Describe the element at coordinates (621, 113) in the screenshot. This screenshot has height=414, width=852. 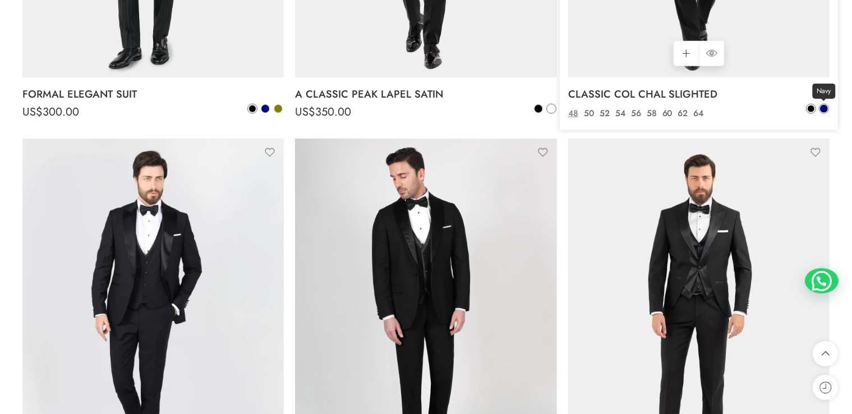
I see `a: 54` at that location.